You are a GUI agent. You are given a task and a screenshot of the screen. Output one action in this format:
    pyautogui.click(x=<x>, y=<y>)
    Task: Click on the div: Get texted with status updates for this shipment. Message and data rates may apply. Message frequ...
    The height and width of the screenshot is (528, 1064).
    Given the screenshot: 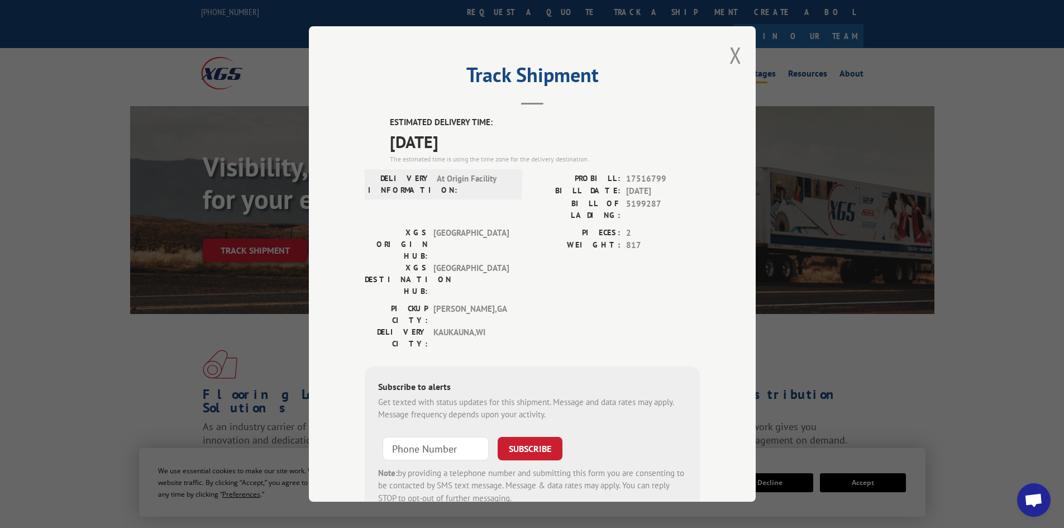 What is the action you would take?
    pyautogui.click(x=532, y=408)
    